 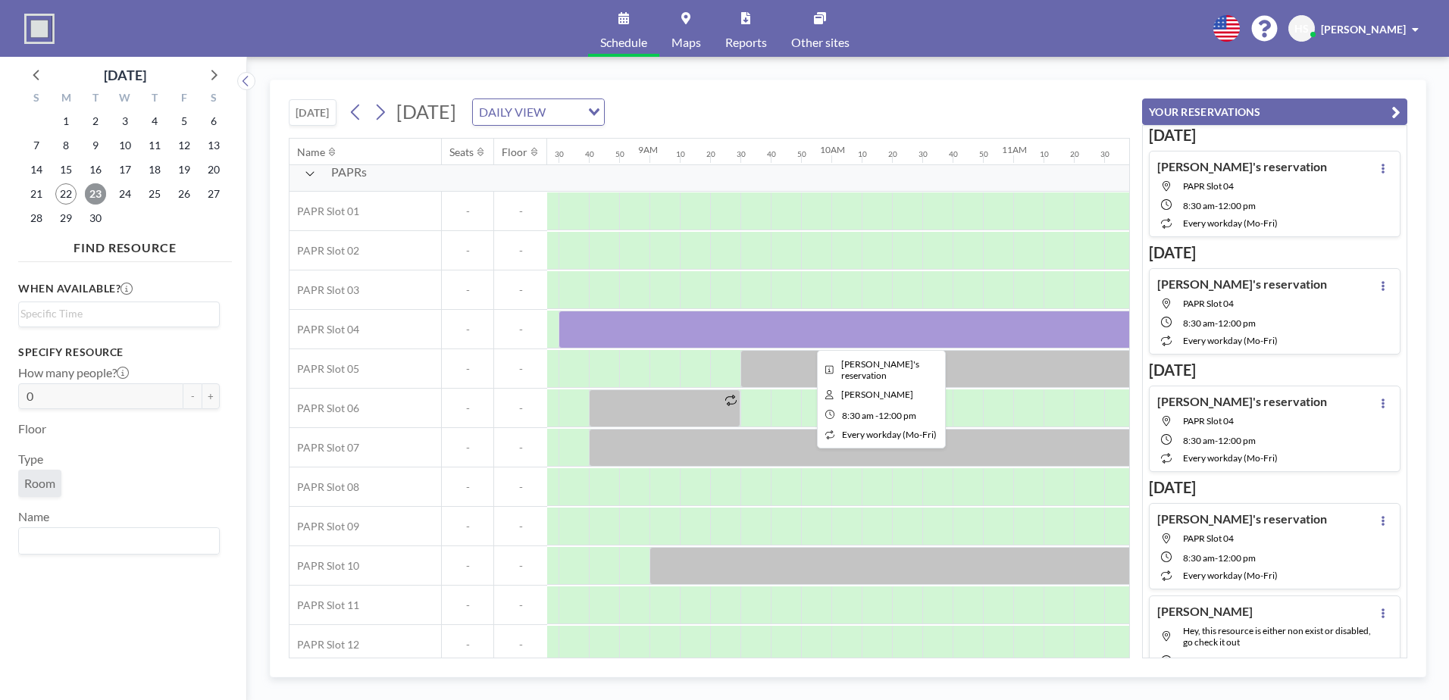 What do you see at coordinates (311, 152) in the screenshot?
I see `div: Name` at bounding box center [311, 152].